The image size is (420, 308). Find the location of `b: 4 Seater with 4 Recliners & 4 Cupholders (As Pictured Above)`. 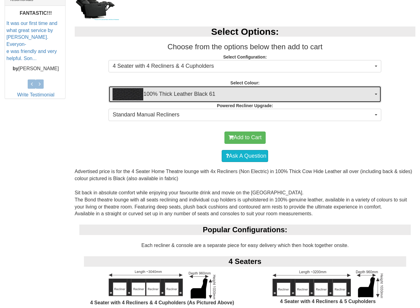

b: 4 Seater with 4 Recliners & 4 Cupholders (As Pictured Above) is located at coordinates (162, 302).